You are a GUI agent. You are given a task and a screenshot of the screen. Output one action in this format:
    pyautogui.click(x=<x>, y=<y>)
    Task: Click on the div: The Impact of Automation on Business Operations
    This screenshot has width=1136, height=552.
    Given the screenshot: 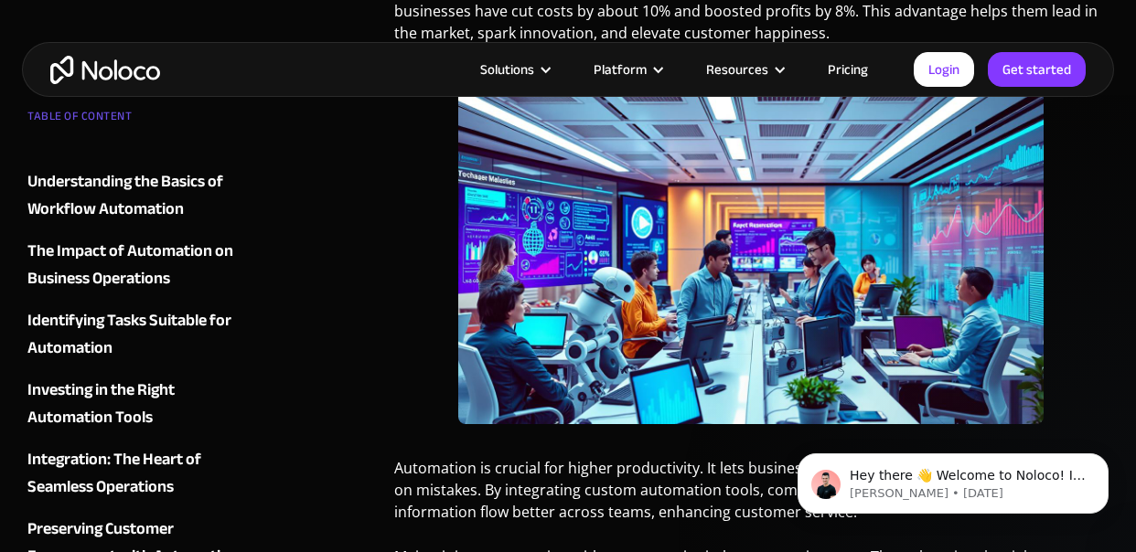 What is the action you would take?
    pyautogui.click(x=134, y=265)
    